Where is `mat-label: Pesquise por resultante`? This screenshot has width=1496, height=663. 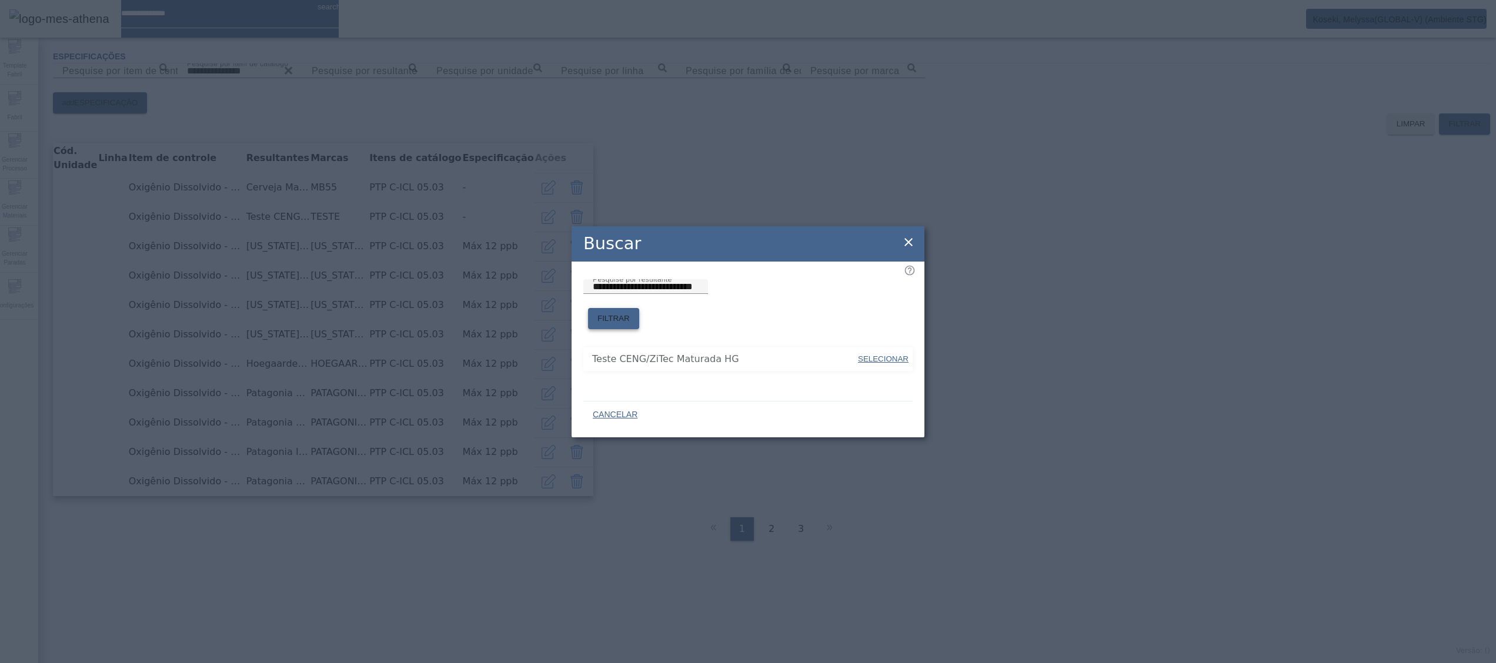 mat-label: Pesquise por resultante is located at coordinates (632, 279).